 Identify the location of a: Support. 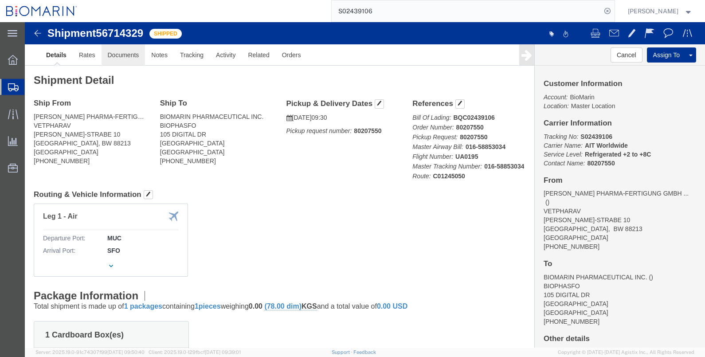
(343, 352).